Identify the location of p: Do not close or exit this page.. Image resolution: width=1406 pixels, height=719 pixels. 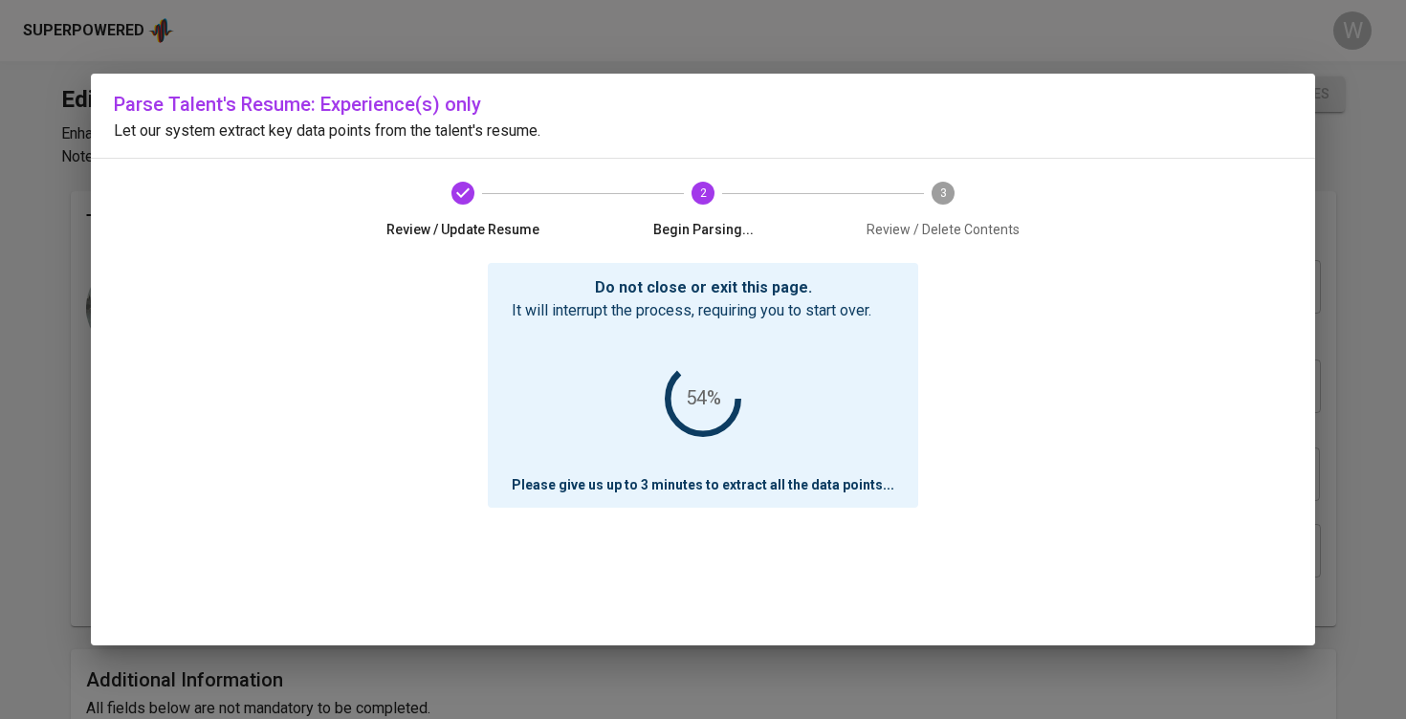
(703, 288).